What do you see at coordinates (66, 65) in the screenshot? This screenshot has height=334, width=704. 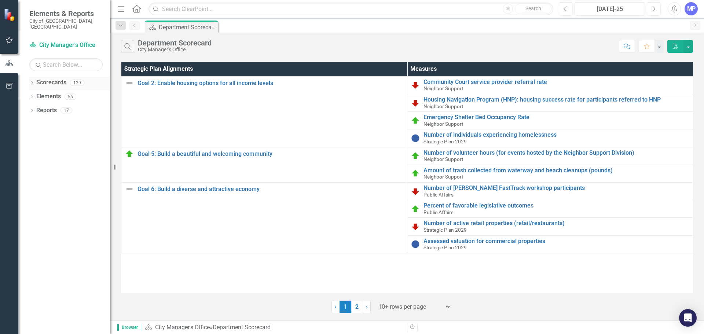 I see `input: Search Below...` at bounding box center [66, 65].